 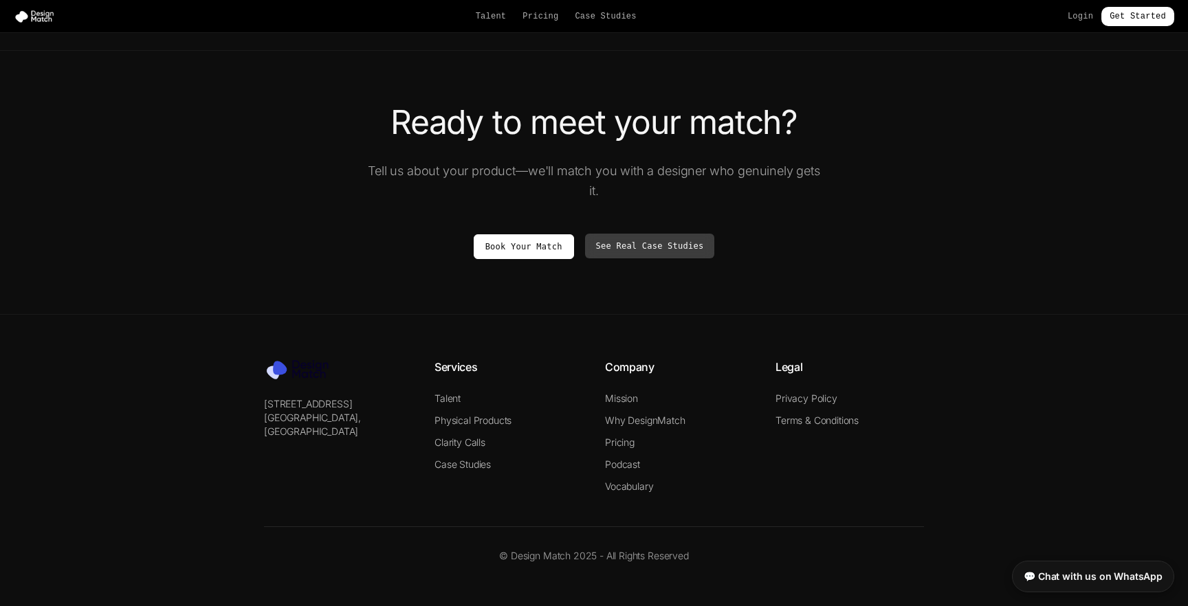 I want to click on a: Why DesignMatch, so click(x=645, y=420).